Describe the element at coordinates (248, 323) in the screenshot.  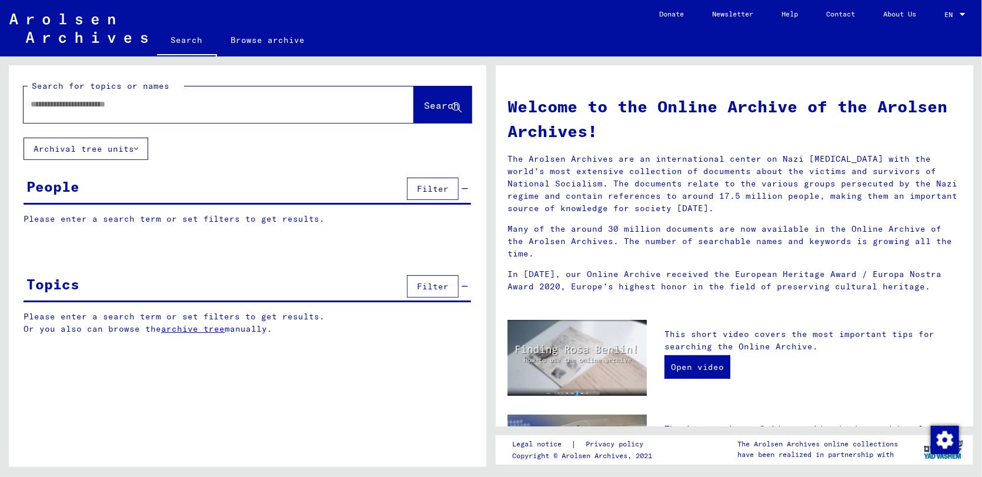
I see `p: Please enter a search term or set filters to get results. Or you also can browse the manually.` at that location.